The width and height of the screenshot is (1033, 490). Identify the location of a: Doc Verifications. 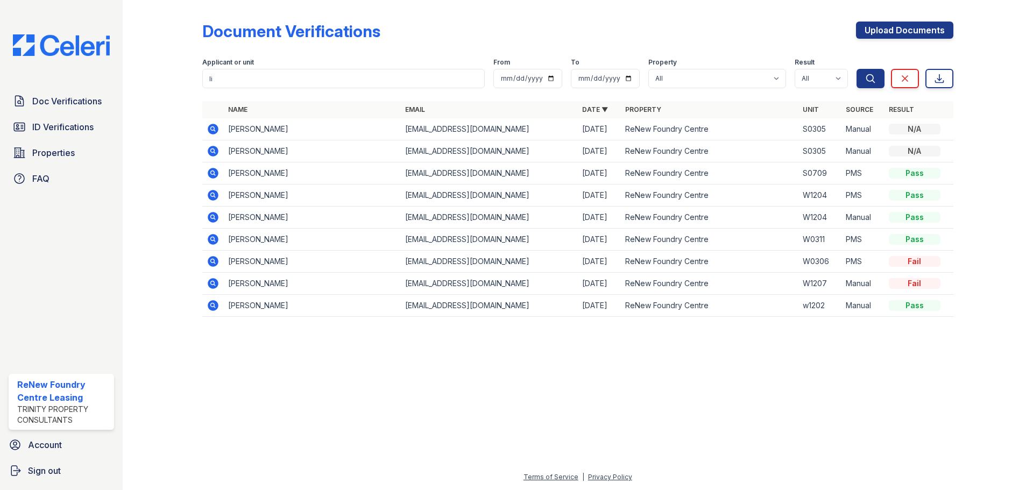
(61, 101).